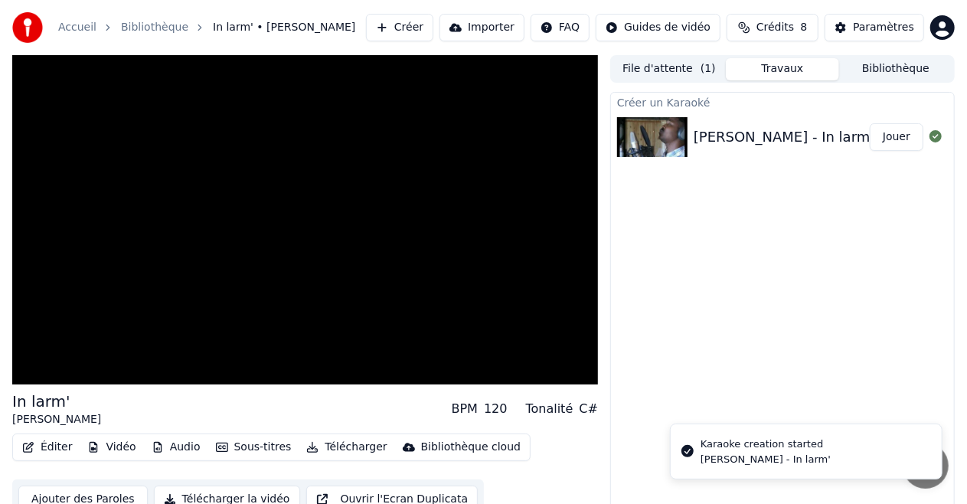 The height and width of the screenshot is (504, 967). I want to click on a: Bibliothèque, so click(155, 28).